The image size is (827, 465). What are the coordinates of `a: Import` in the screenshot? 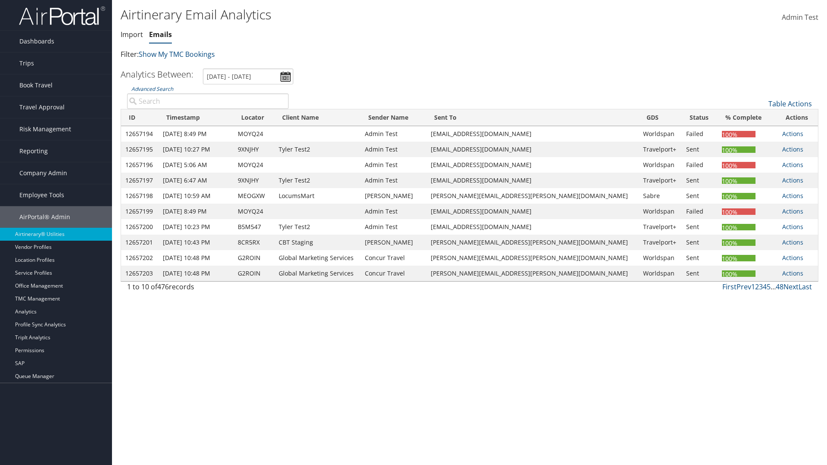 It's located at (132, 34).